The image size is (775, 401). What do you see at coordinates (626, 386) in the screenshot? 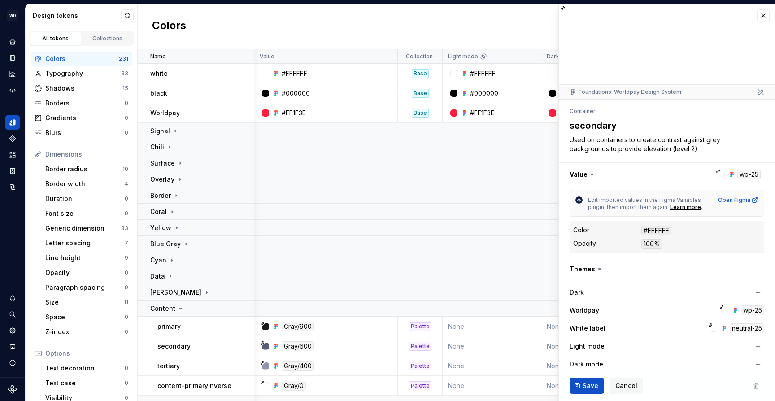
I see `span: Cancel` at bounding box center [626, 386].